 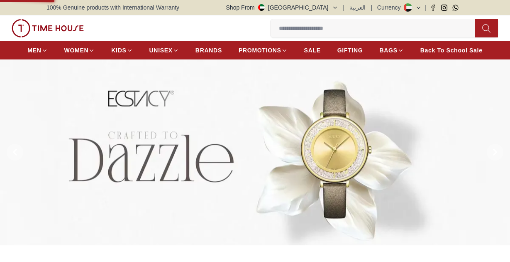 I want to click on a: Back To School Sale, so click(x=452, y=50).